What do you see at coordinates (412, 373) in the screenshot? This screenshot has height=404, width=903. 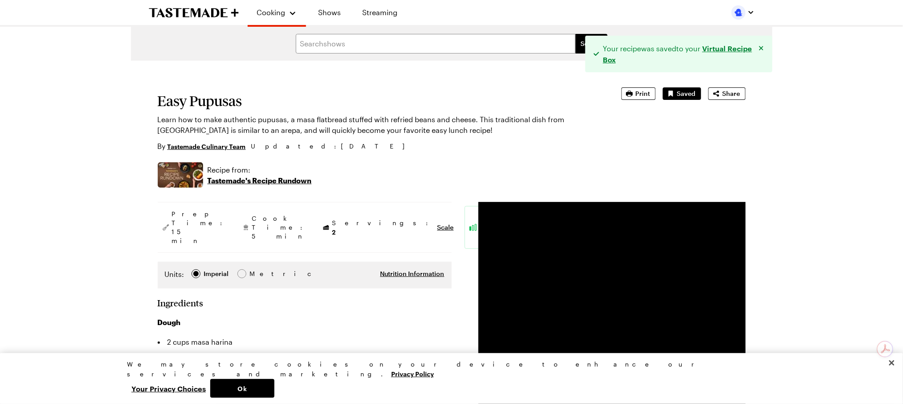 I see `a: More information about your privacy, opens in a new tab` at bounding box center [412, 373].